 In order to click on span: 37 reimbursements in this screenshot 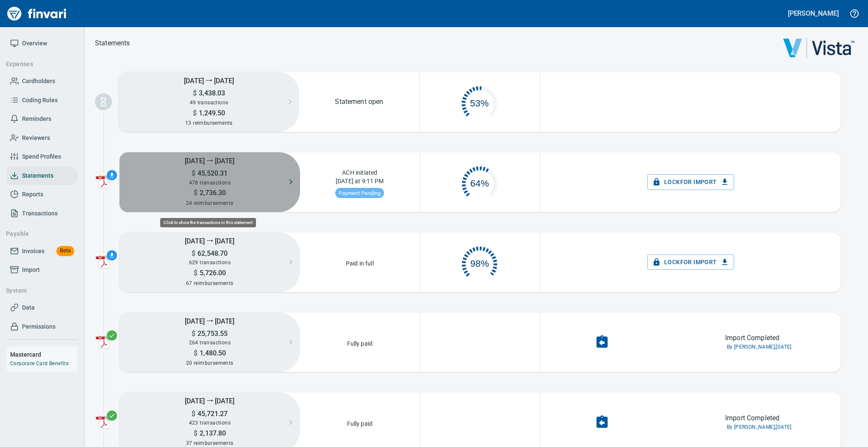, I will do `click(210, 443)`.